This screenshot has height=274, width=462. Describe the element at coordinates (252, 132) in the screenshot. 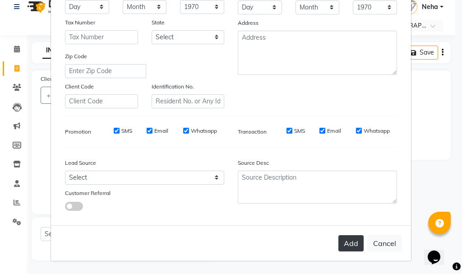

I see `label: Transaction` at that location.